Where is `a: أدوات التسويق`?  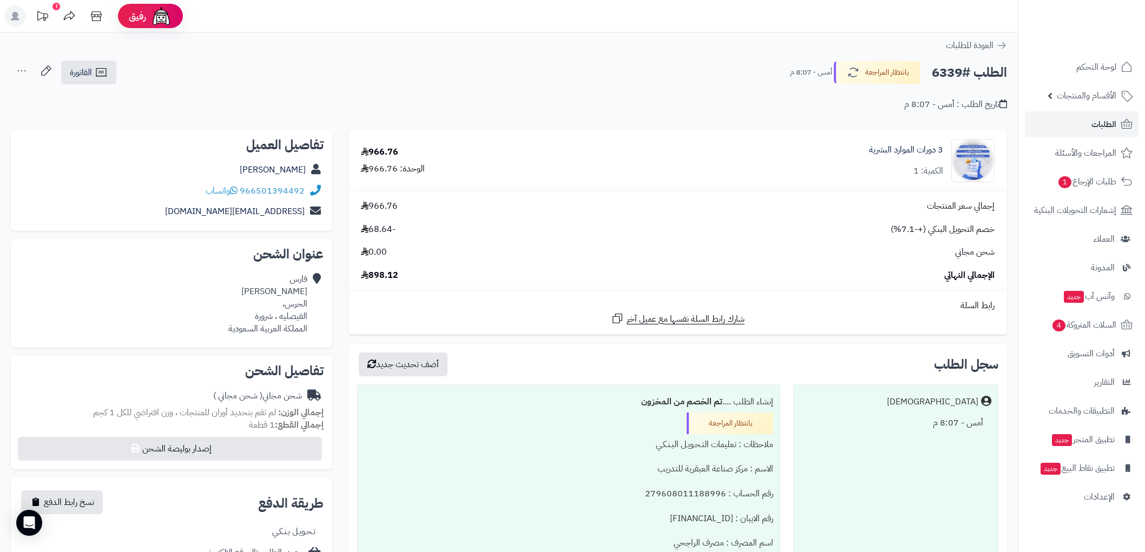 a: أدوات التسويق is located at coordinates (1082, 354).